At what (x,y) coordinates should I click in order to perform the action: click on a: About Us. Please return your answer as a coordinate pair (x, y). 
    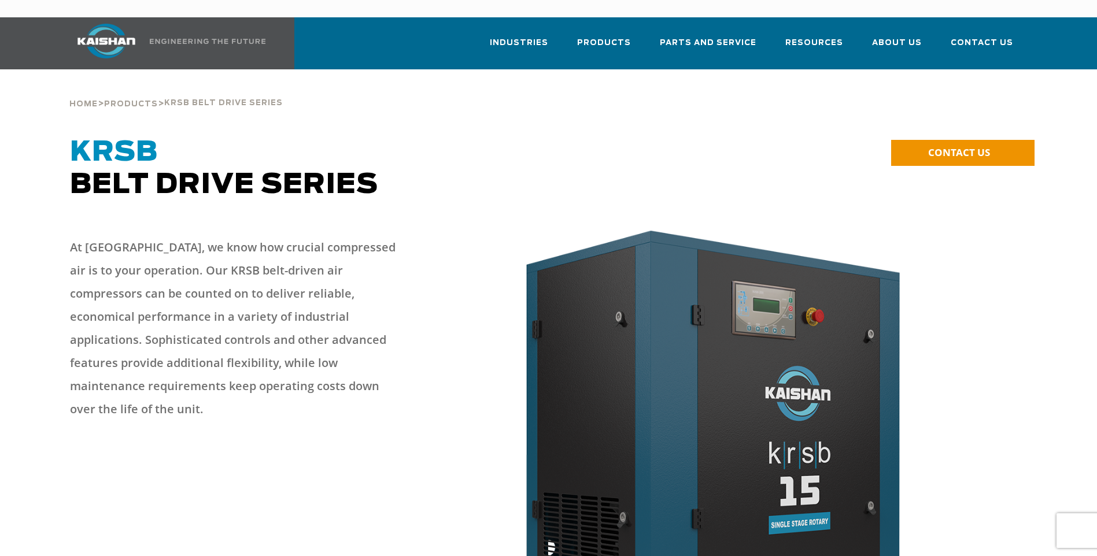
    Looking at the image, I should click on (897, 47).